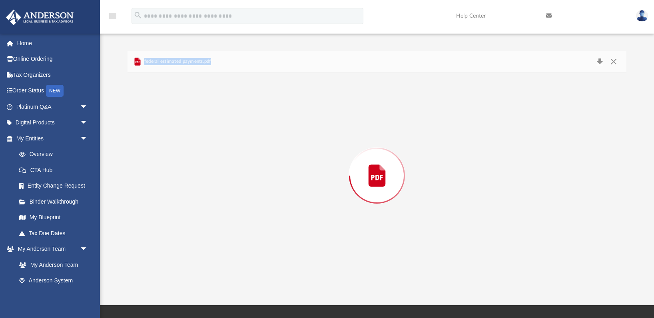 The image size is (654, 318). What do you see at coordinates (599, 62) in the screenshot?
I see `button: Download` at bounding box center [599, 62].